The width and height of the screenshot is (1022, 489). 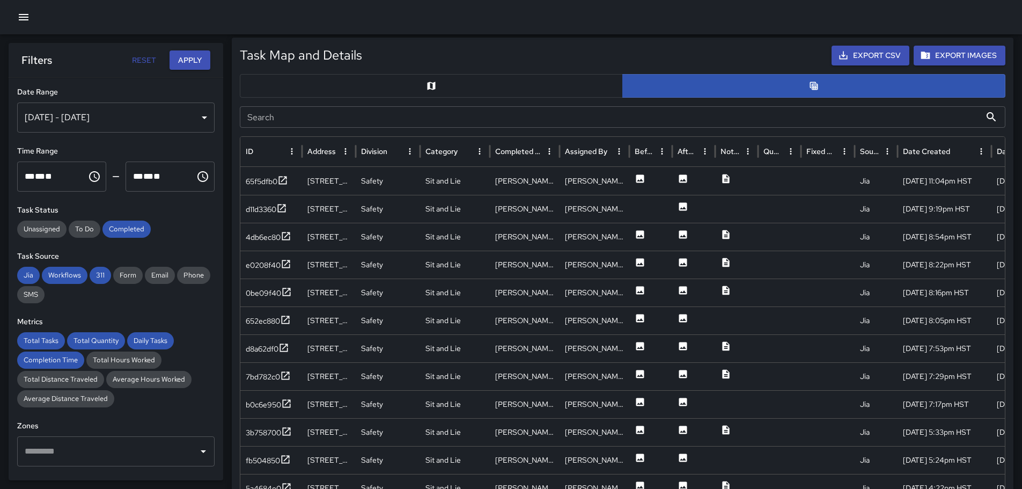 I want to click on button: 4db6ec80, so click(x=268, y=237).